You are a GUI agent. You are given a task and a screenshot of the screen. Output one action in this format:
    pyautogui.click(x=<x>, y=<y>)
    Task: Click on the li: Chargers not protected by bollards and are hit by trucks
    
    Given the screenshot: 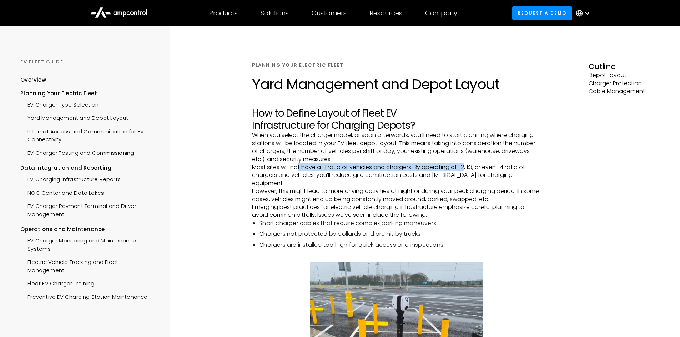 What is the action you would take?
    pyautogui.click(x=400, y=234)
    